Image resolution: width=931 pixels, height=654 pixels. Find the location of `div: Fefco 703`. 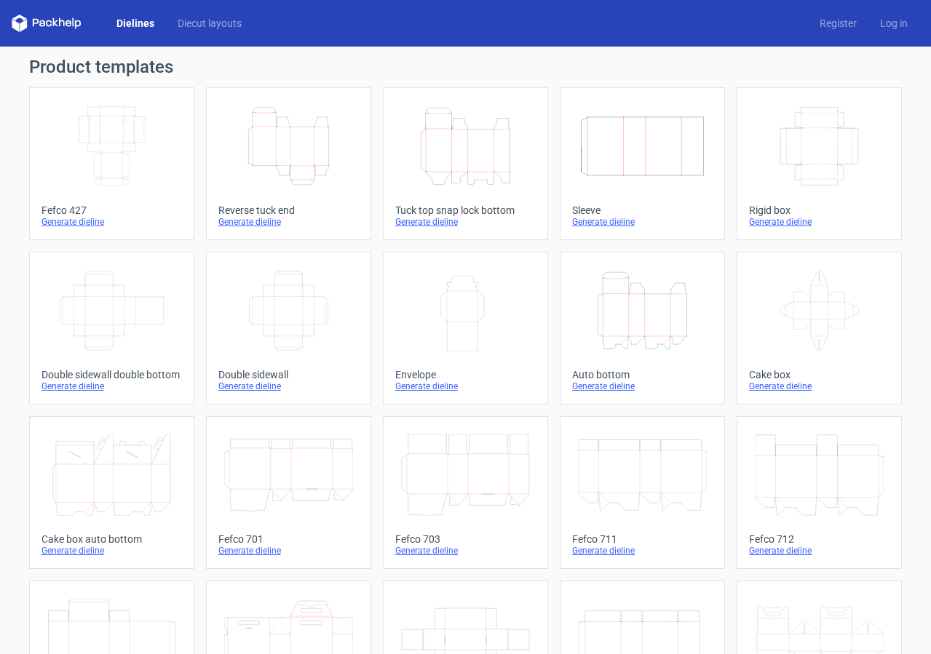

div: Fefco 703 is located at coordinates (465, 539).